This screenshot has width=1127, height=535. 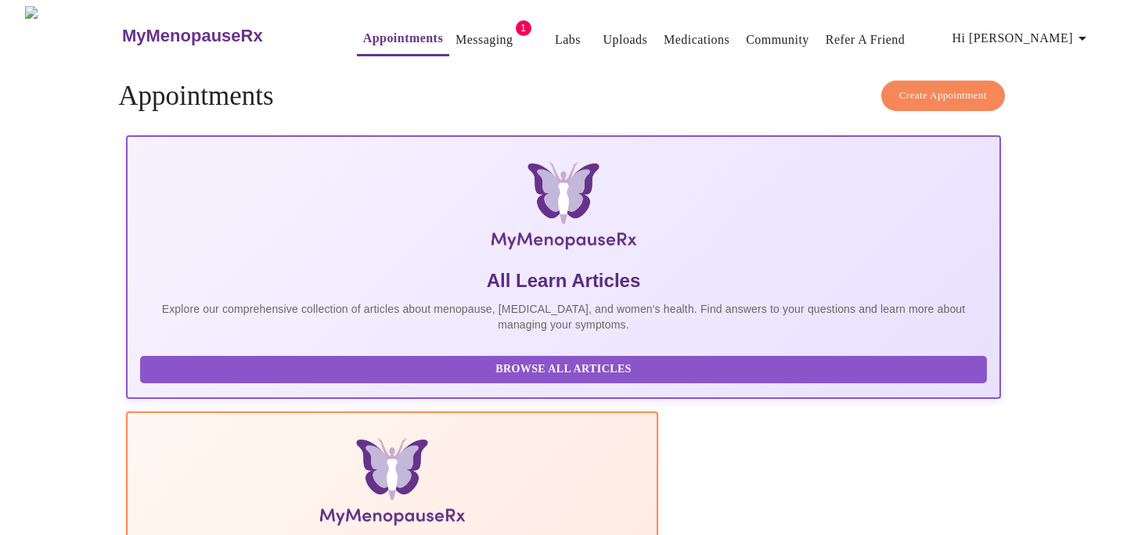 What do you see at coordinates (484, 40) in the screenshot?
I see `button: Messaging` at bounding box center [484, 40].